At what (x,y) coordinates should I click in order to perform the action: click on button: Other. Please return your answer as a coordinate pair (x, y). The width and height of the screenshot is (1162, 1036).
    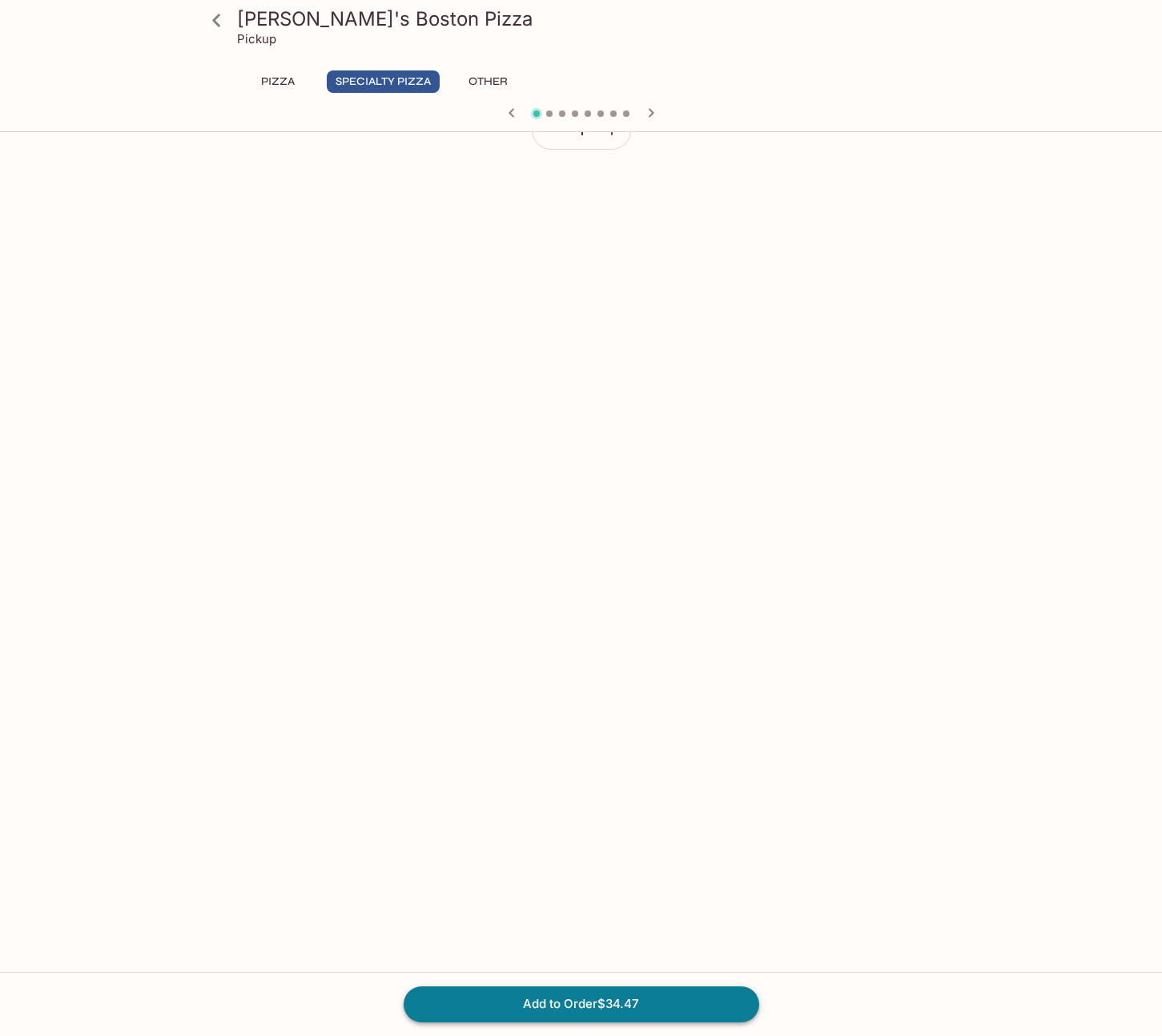
    Looking at the image, I should click on (488, 81).